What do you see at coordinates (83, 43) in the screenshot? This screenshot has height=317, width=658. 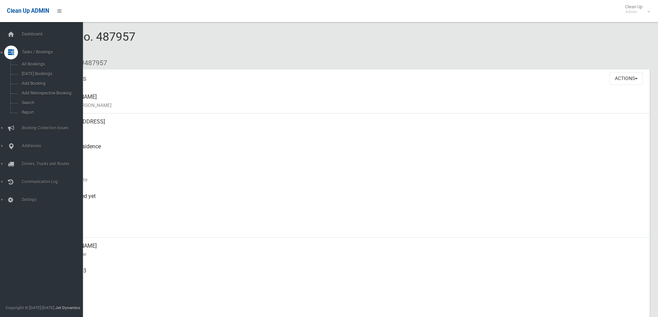 I see `span: Booking No. 487957` at bounding box center [83, 43].